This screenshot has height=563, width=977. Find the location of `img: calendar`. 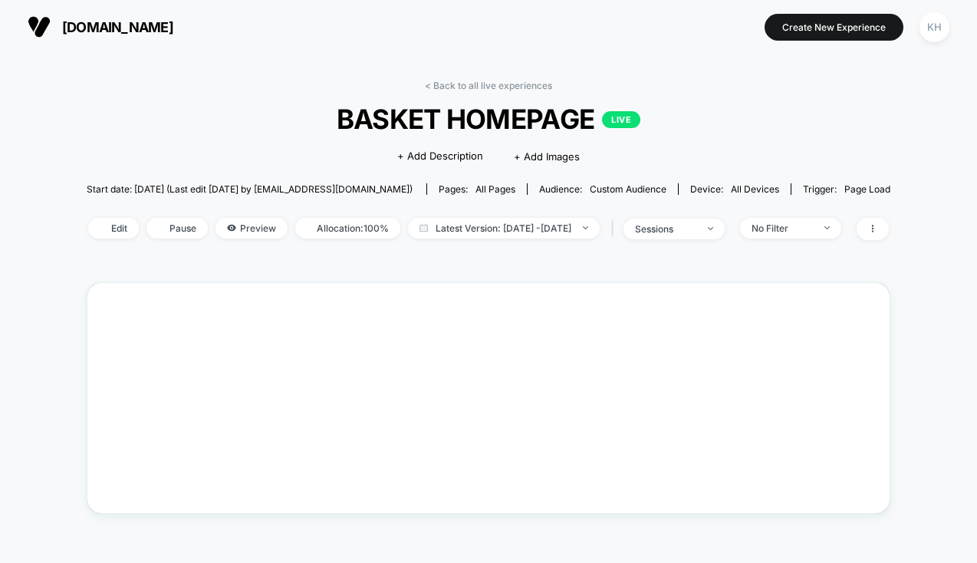

img: calendar is located at coordinates (423, 228).